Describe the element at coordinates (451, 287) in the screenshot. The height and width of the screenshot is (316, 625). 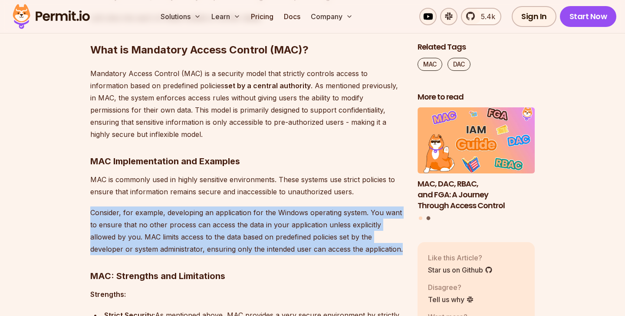
I see `p: Disagree?` at that location.